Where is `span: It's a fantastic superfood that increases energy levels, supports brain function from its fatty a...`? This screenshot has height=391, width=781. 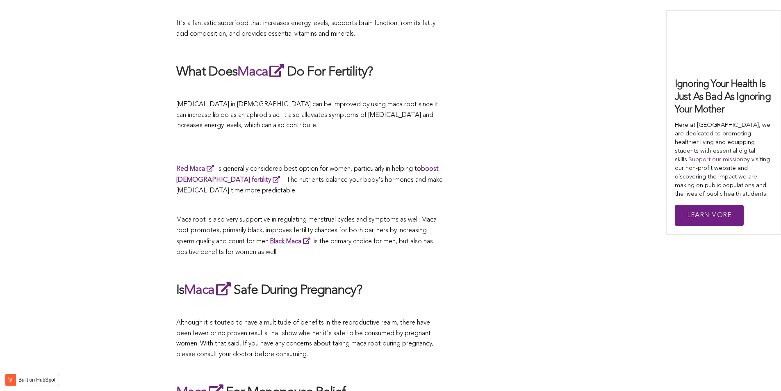 span: It's a fantastic superfood that increases energy levels, supports brain function from its fatty a... is located at coordinates (306, 29).